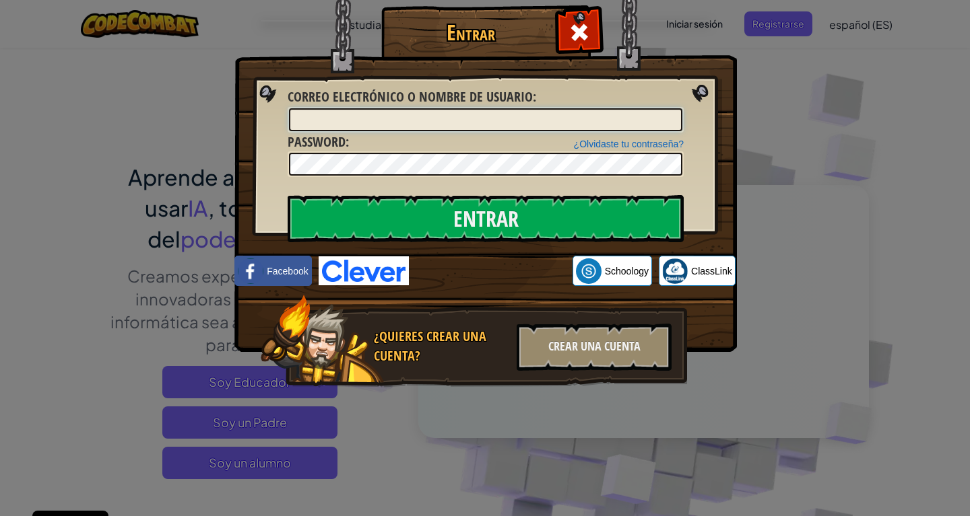 This screenshot has height=516, width=970. What do you see at coordinates (410, 96) in the screenshot?
I see `span: Correo electrónico o nombre de usuario` at bounding box center [410, 96].